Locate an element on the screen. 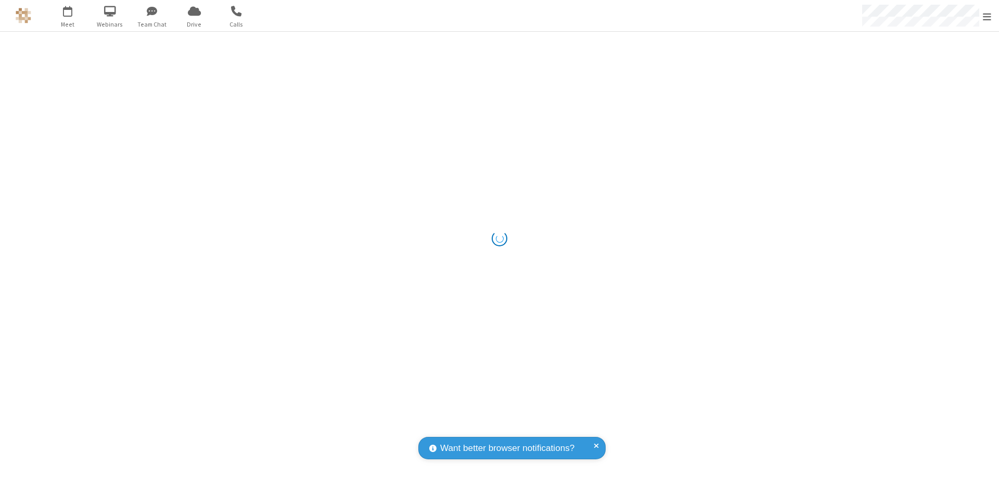 The image size is (999, 477). span: Meet is located at coordinates (68, 24).